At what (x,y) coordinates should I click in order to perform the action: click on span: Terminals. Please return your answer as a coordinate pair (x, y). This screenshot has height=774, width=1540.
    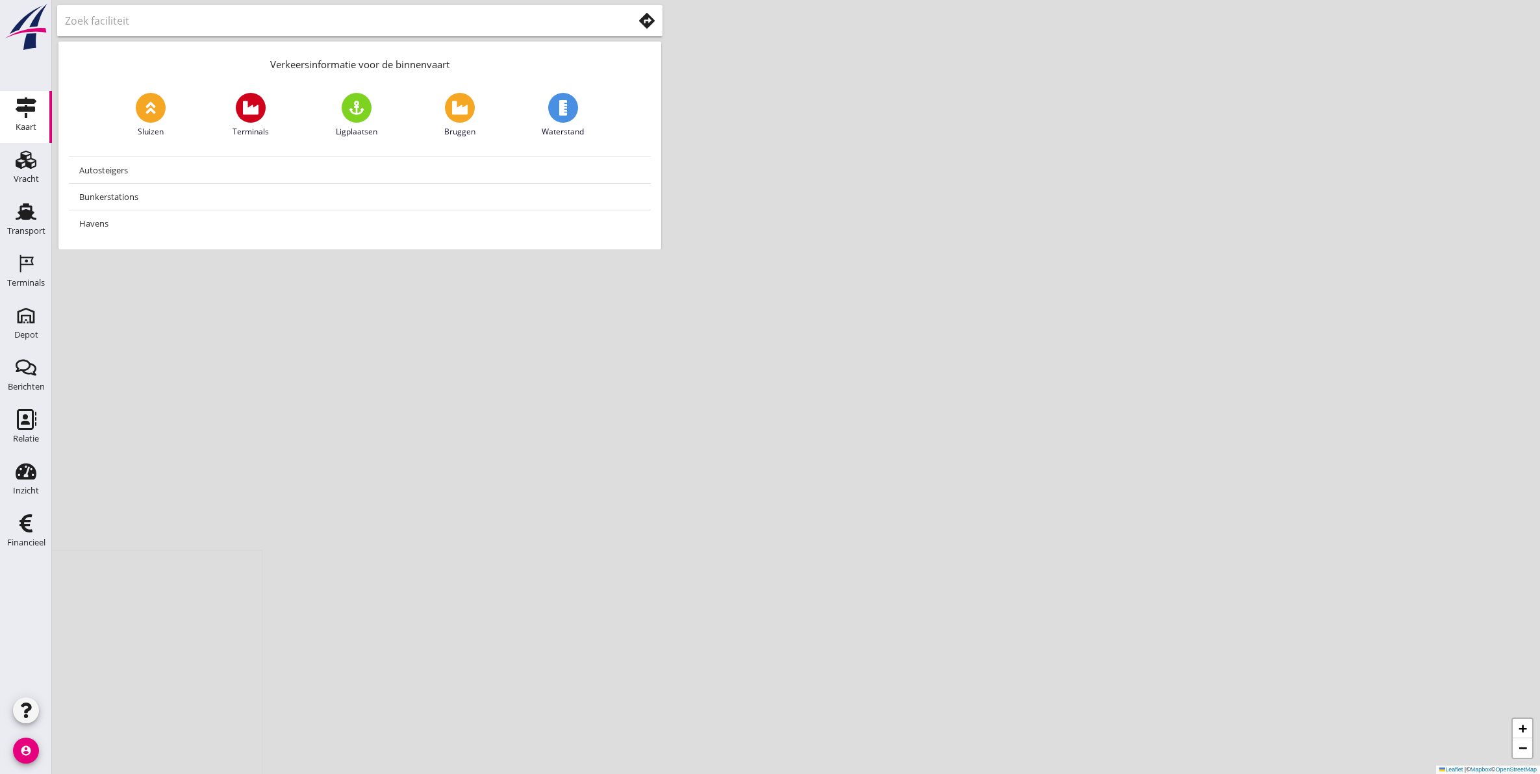
    Looking at the image, I should click on (251, 132).